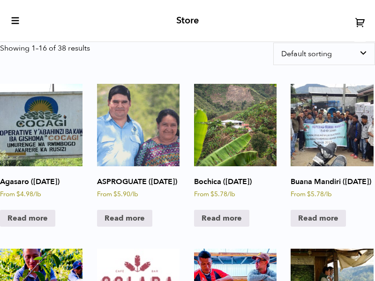 The height and width of the screenshot is (281, 375). Describe the element at coordinates (15, 21) in the screenshot. I see `button: toggle-mobile-menu` at that location.